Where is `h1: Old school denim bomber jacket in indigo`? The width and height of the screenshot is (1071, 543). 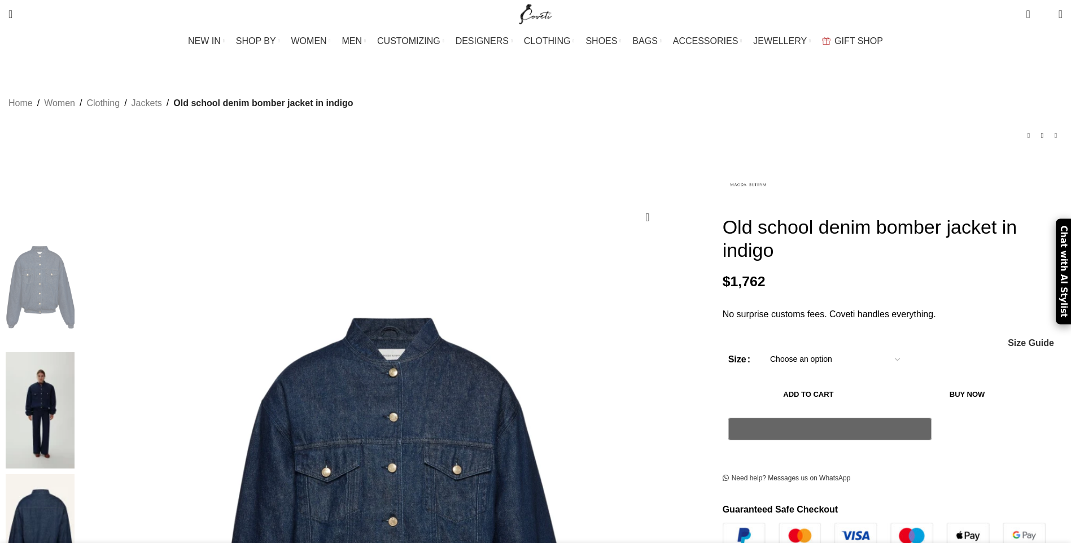
h1: Old school denim bomber jacket in indigo is located at coordinates (892, 239).